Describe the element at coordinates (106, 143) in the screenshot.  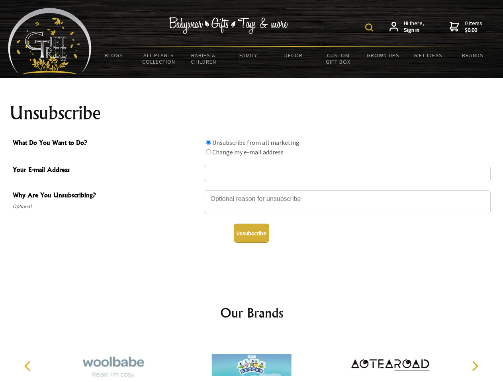
I see `span: What Do You Want to Do?` at that location.